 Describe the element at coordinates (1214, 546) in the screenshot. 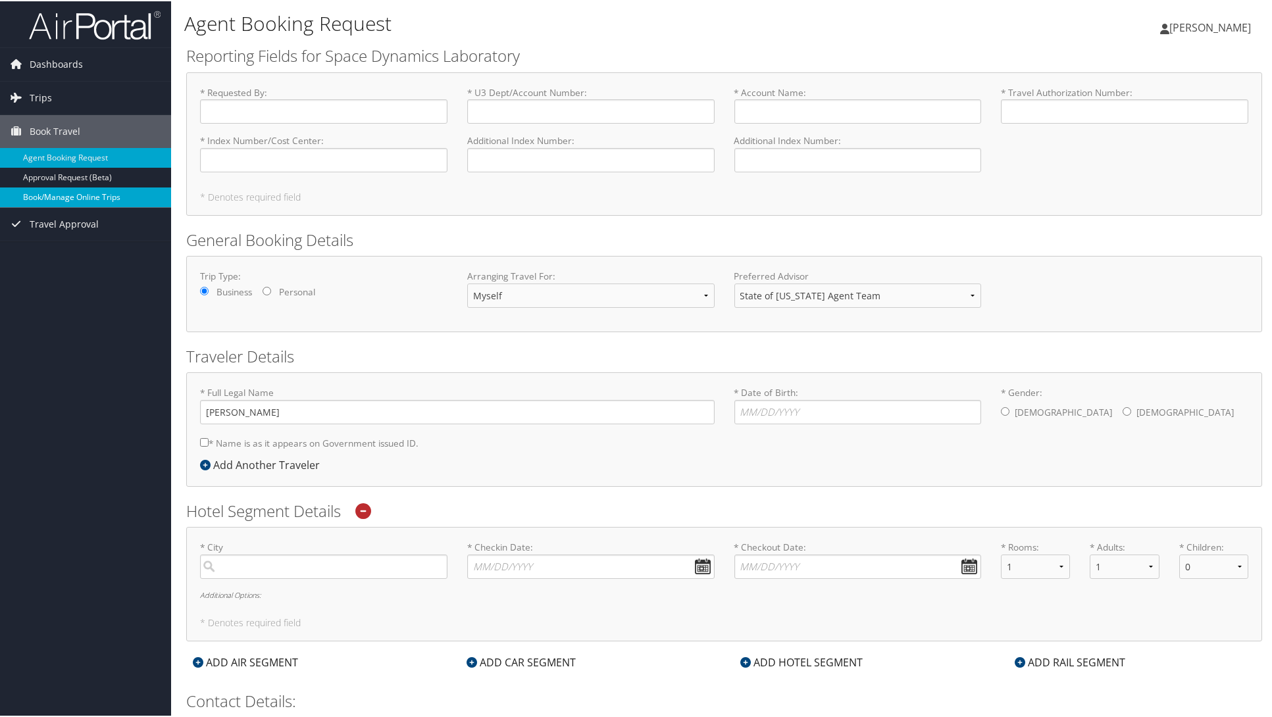

I see `label: * Children:` at that location.